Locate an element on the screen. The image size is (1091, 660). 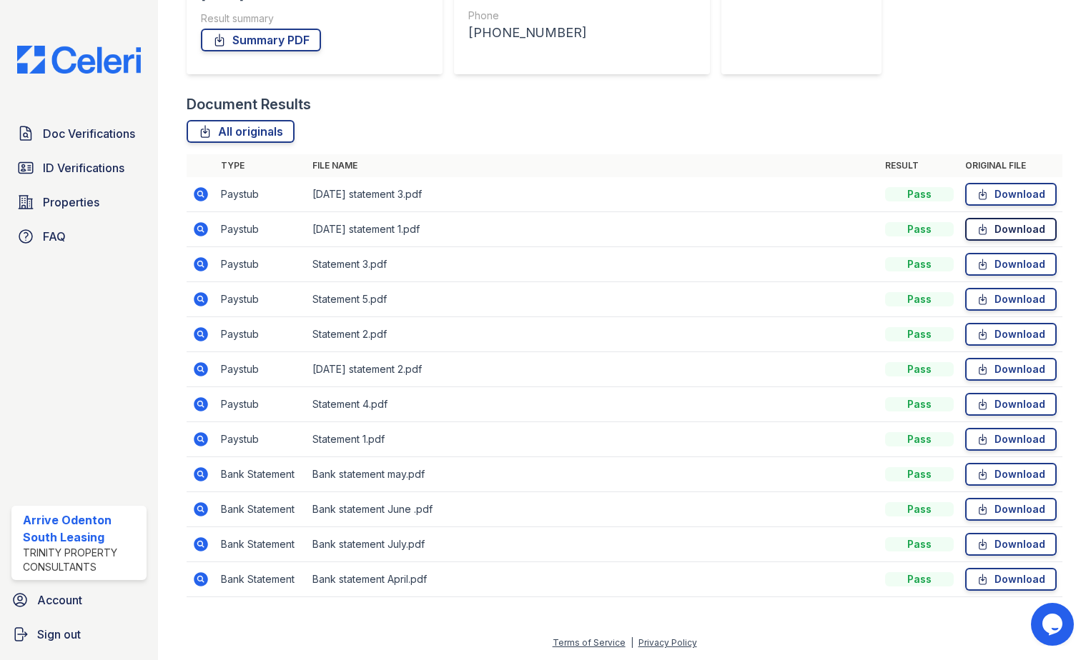
img: CE_Logo_Blue-a8612792a0a2168367f1c8372b55b34899dd931a85d93a1a3d3e32e68fde9ad4.png is located at coordinates (79, 59).